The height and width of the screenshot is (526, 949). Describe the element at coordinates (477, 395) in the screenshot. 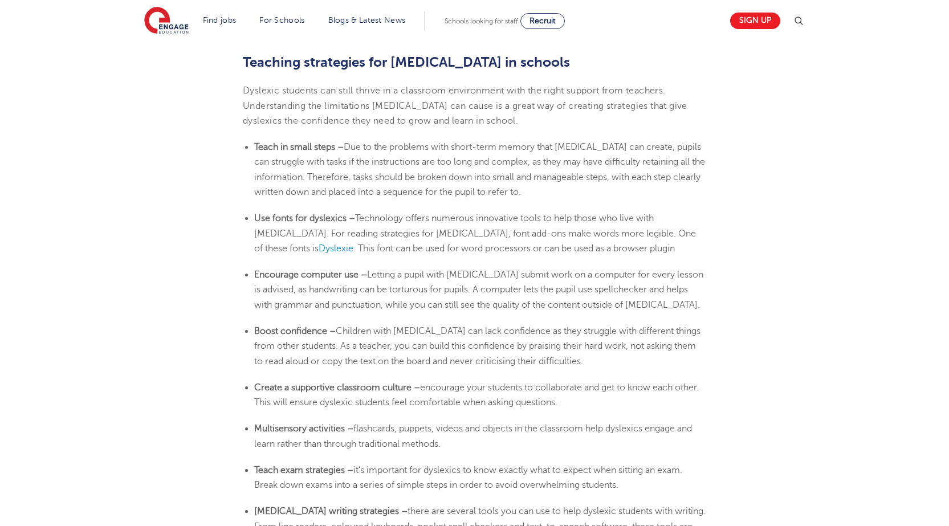

I see `span: encourage your students to collaborate and get to know each other. This will ensure dyslexic stud...` at that location.